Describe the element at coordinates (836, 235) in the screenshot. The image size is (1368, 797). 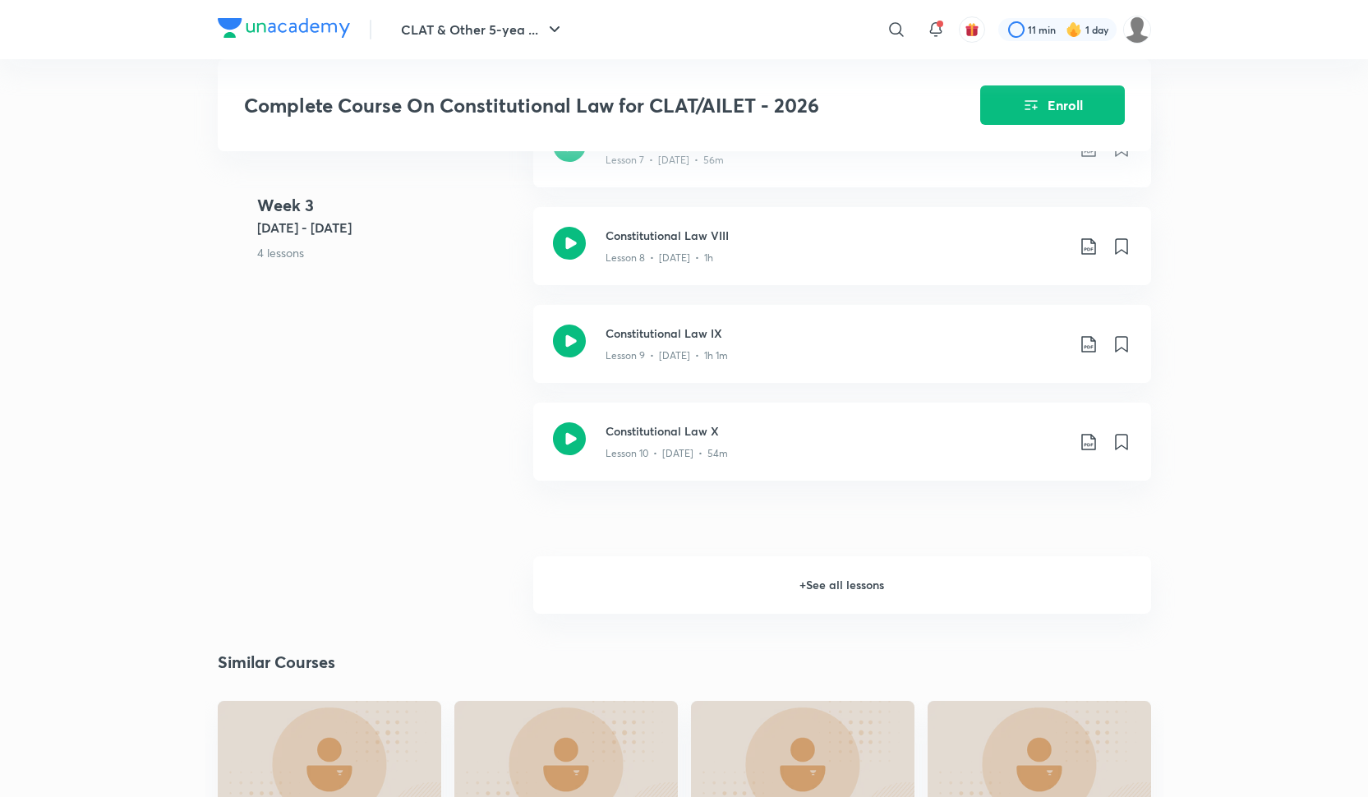
I see `h3: Constitutional Law VIII` at that location.